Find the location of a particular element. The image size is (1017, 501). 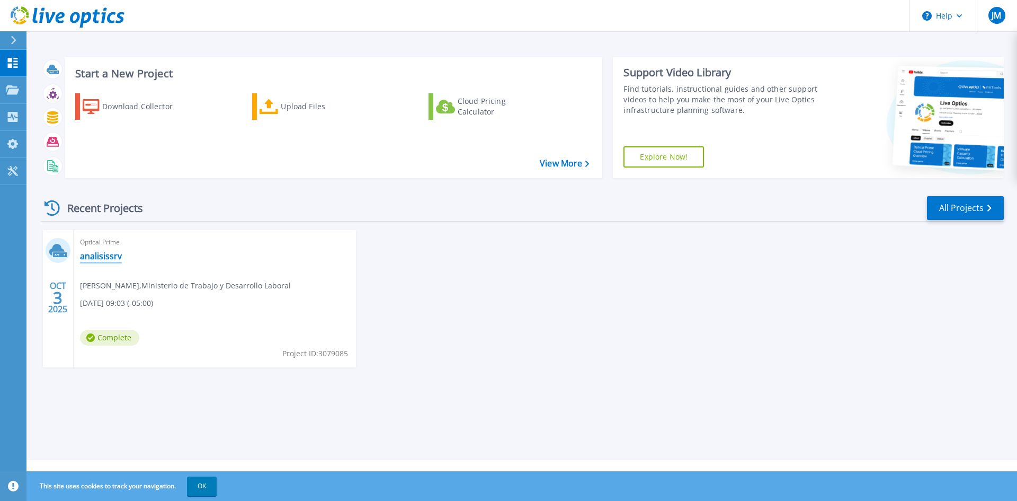

span: This site uses cookies to track your navigation. is located at coordinates (123, 486).